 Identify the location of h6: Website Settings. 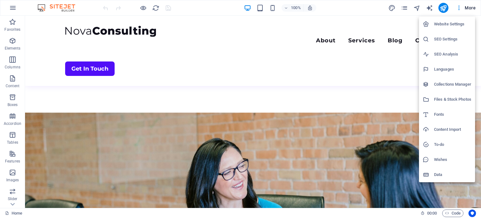
(452, 24).